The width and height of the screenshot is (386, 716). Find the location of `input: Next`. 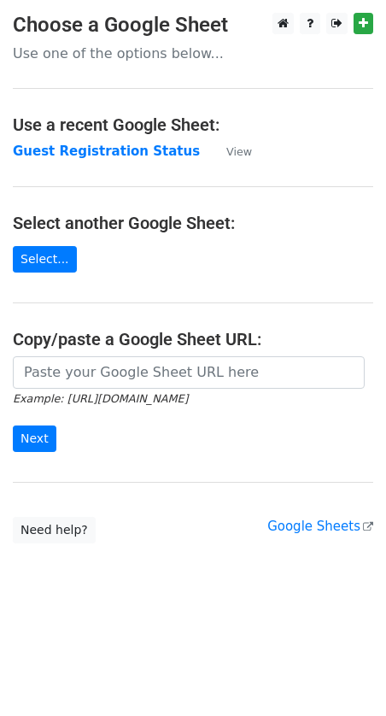

input: Next is located at coordinates (34, 438).